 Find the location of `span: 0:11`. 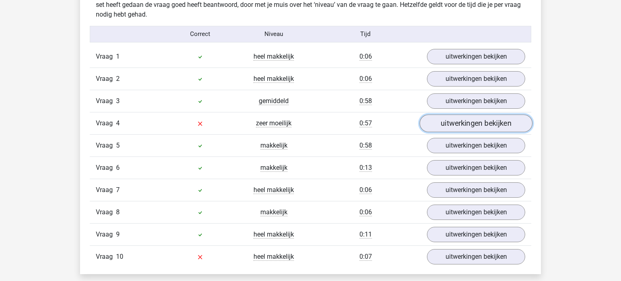

span: 0:11 is located at coordinates (365, 234).